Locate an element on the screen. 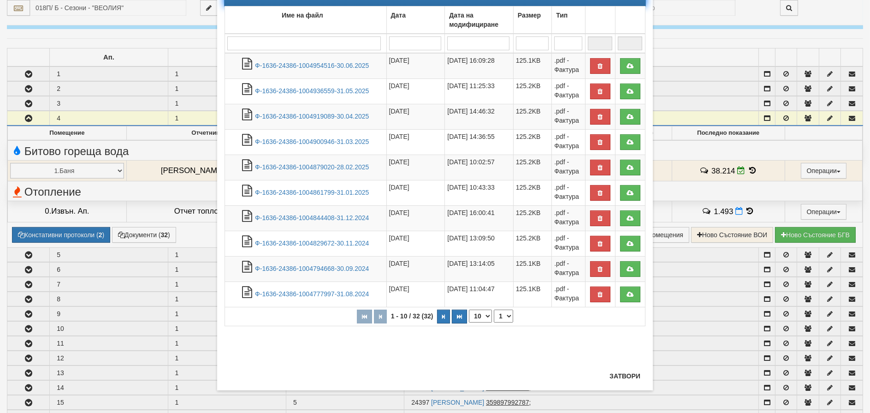  tr: Ф-1636-24386-1004900946-31.03.2025.pdf - Фактура is located at coordinates (435, 142).